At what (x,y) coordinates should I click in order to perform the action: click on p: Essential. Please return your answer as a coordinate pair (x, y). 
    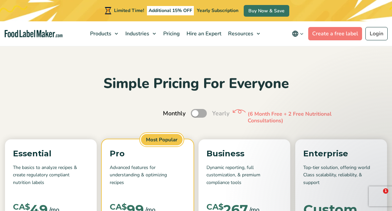
    Looking at the image, I should click on (51, 153).